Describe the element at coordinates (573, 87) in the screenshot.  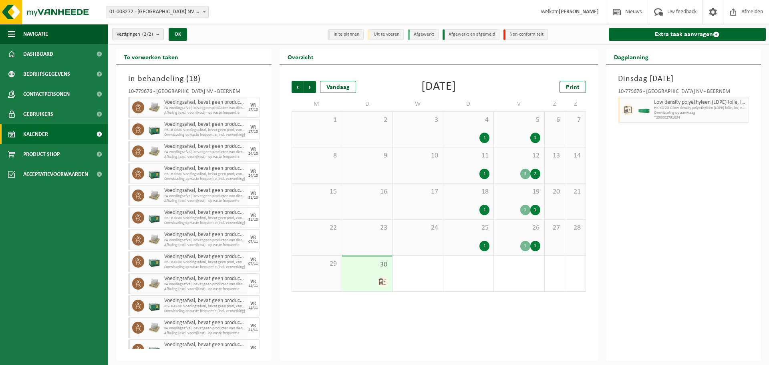
I see `span: Print` at that location.